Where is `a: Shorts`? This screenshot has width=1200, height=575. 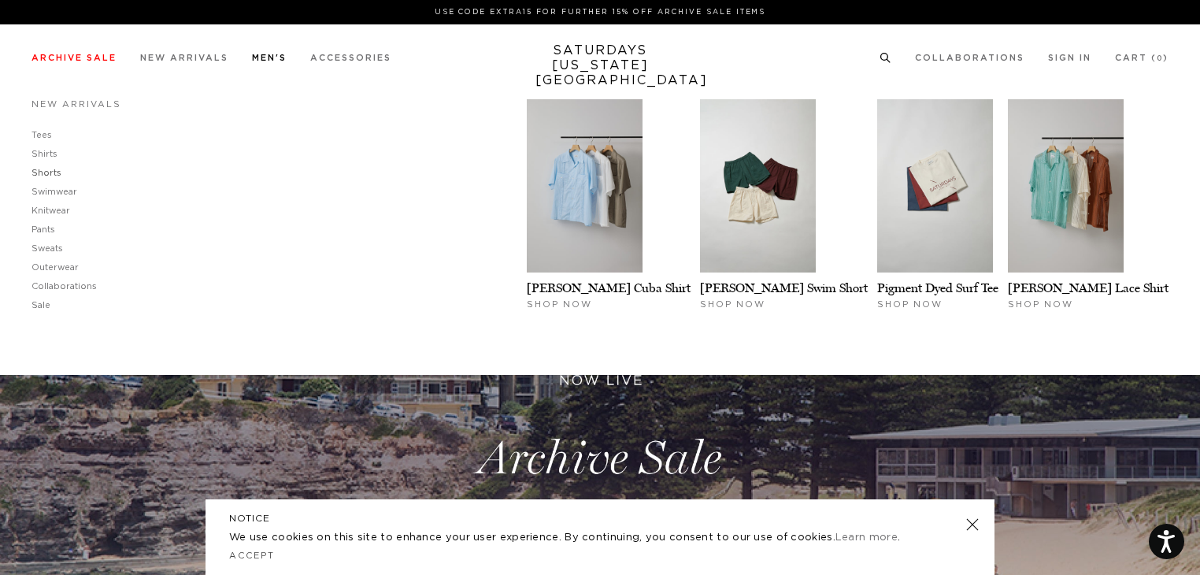 a: Shorts is located at coordinates (46, 172).